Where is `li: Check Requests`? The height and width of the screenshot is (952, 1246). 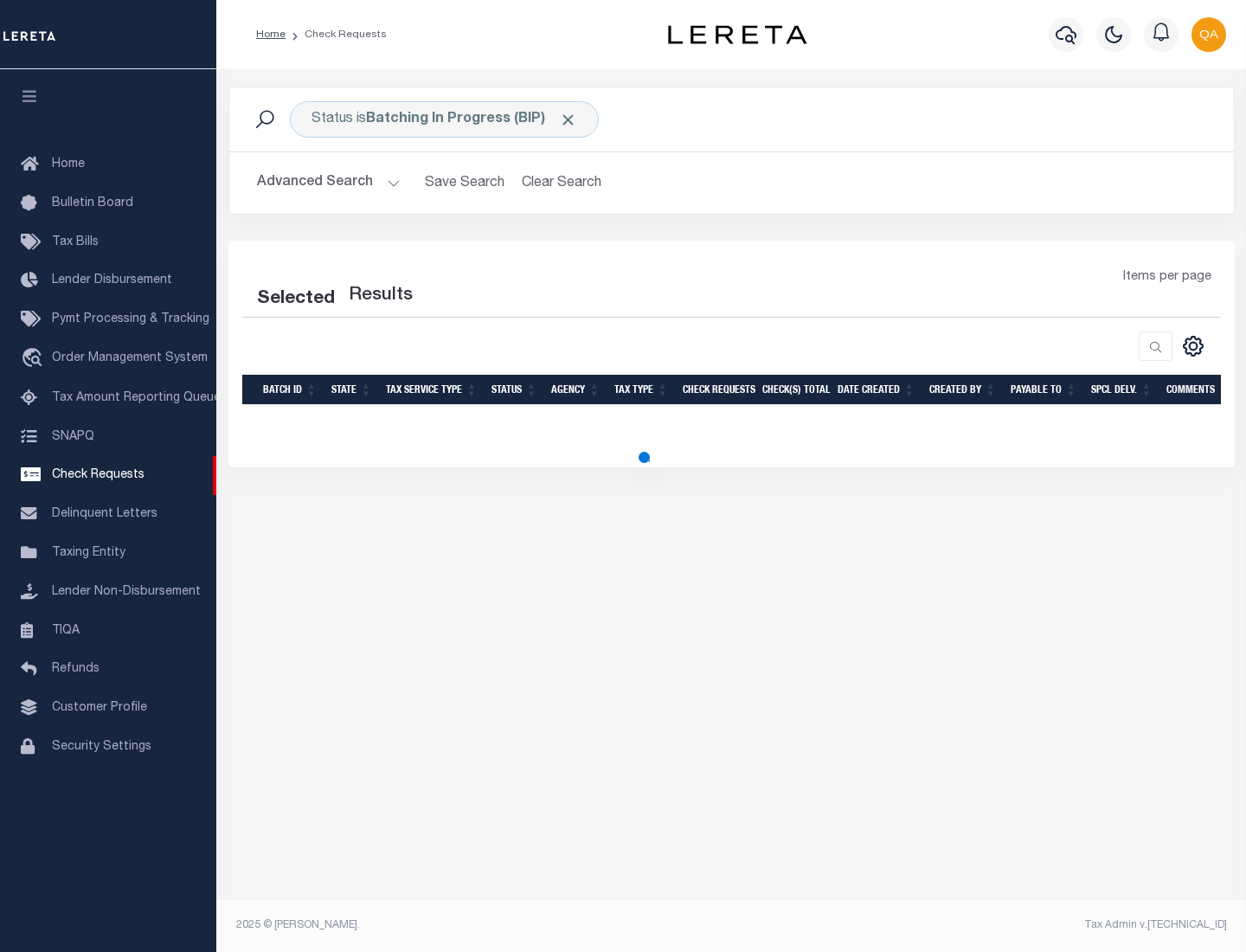
li: Check Requests is located at coordinates (335, 35).